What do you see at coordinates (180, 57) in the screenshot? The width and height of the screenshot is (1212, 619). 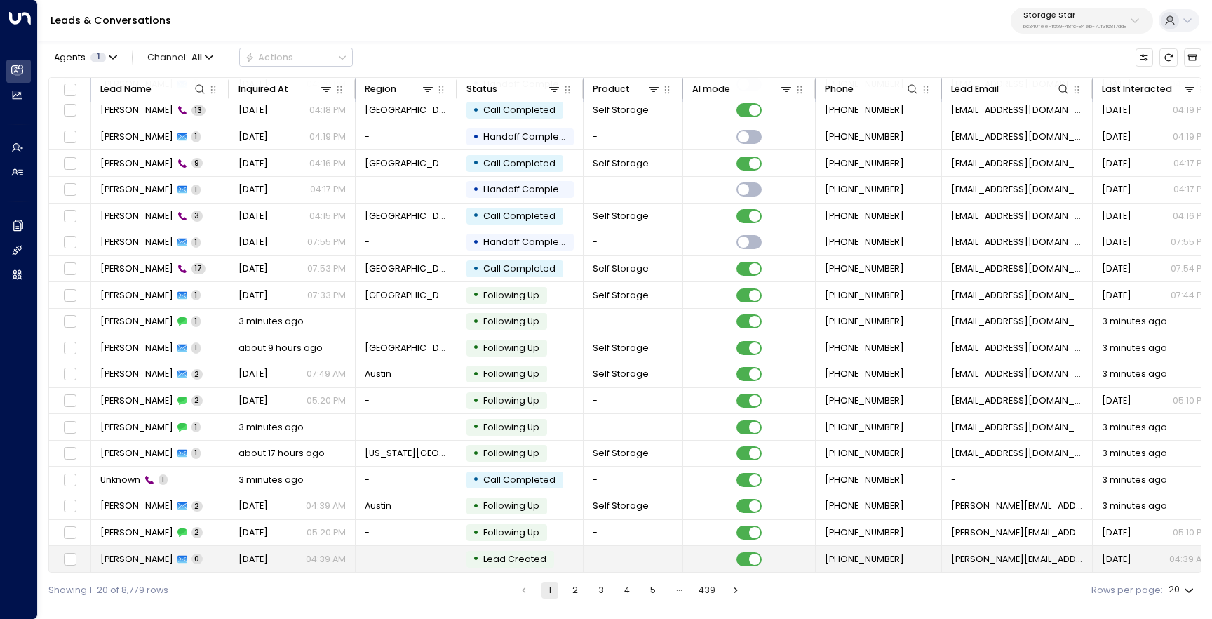 I see `span: Channel:` at bounding box center [180, 57].